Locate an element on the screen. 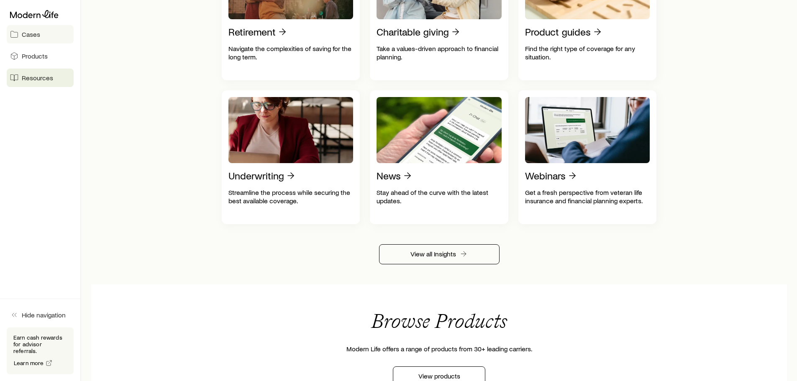  p: Find the right type of coverage for any situation. is located at coordinates (587, 53).